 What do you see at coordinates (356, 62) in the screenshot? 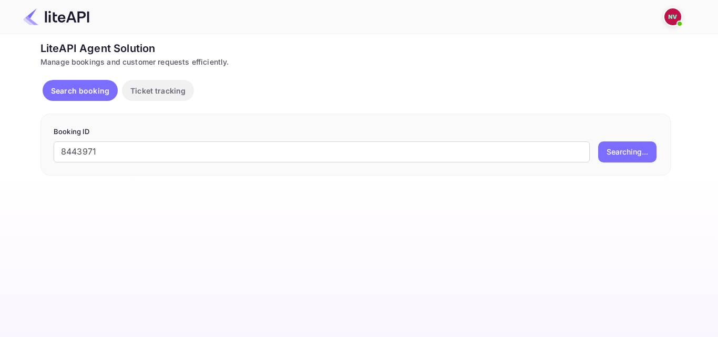
I see `div: Manage bookings and customer requests efficiently.` at bounding box center [356, 62].